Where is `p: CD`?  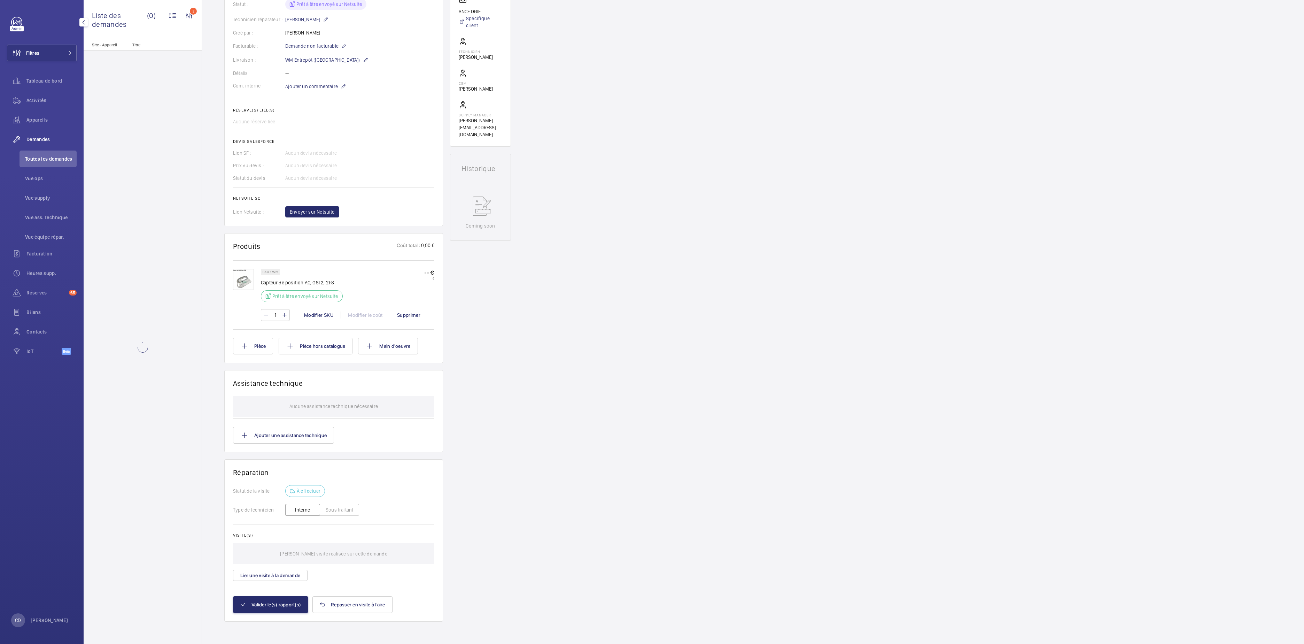 p: CD is located at coordinates (18, 620).